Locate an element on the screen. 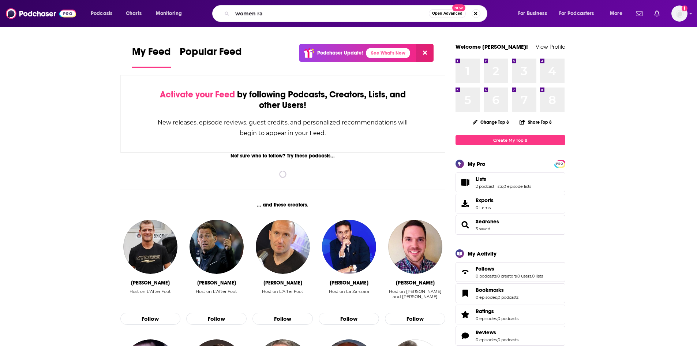 The image size is (697, 346). div: David Parenzo is located at coordinates (349, 283).